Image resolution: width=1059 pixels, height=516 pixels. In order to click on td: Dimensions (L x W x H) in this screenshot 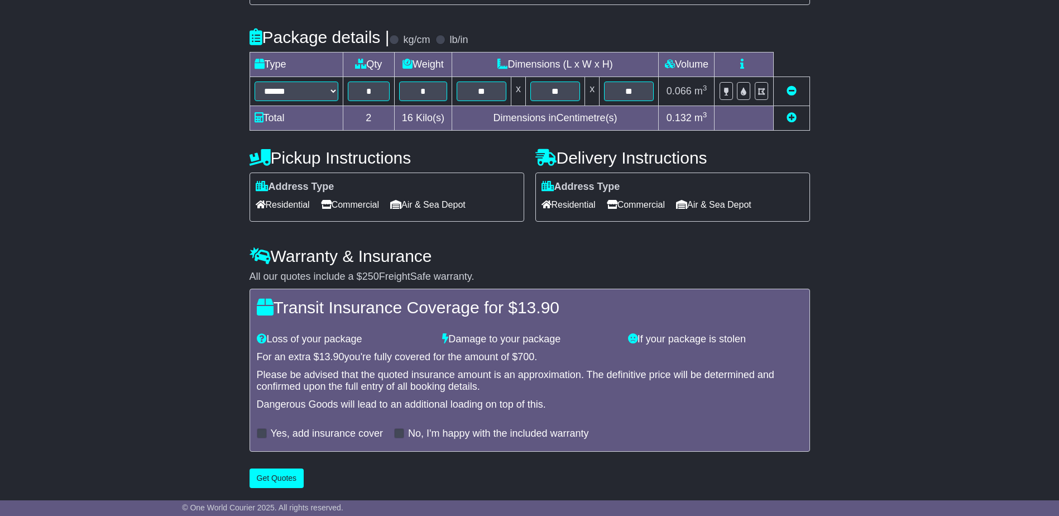, I will do `click(555, 65)`.